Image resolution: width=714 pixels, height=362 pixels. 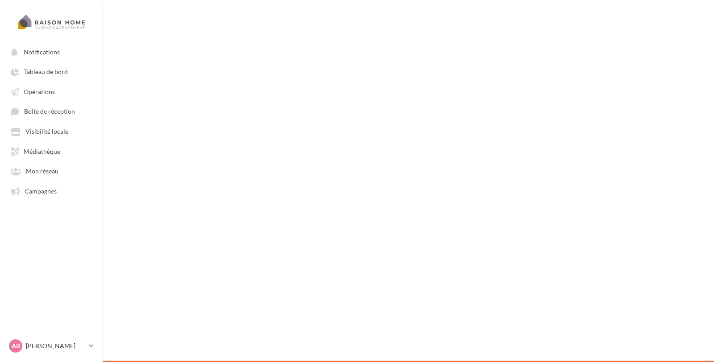 What do you see at coordinates (51, 111) in the screenshot?
I see `a: Boîte de réception` at bounding box center [51, 111].